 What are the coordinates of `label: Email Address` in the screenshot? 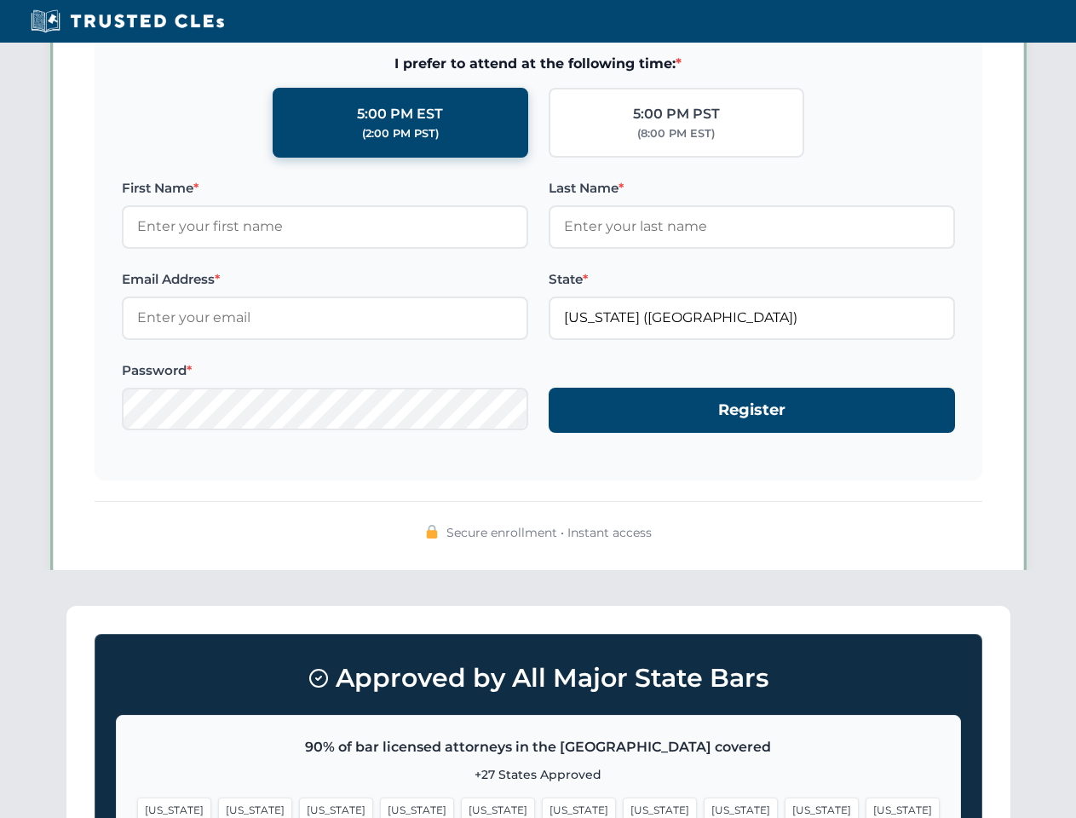 It's located at (325, 279).